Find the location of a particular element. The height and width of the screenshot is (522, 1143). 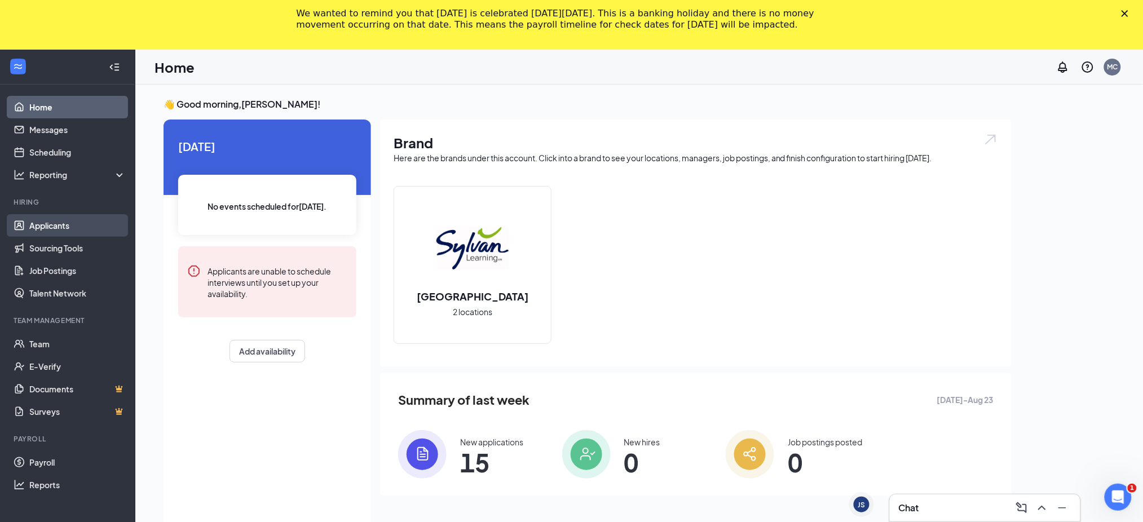

a: Messages is located at coordinates (77, 130).